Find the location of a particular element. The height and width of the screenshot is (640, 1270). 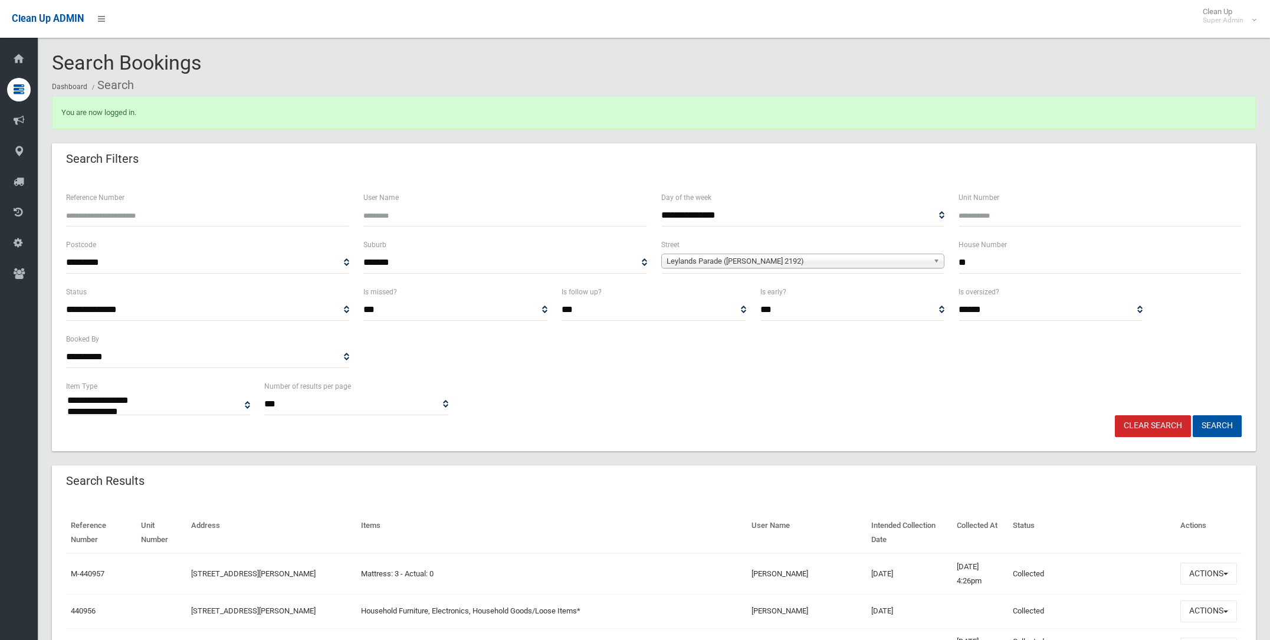

label: Is early? is located at coordinates (773, 292).